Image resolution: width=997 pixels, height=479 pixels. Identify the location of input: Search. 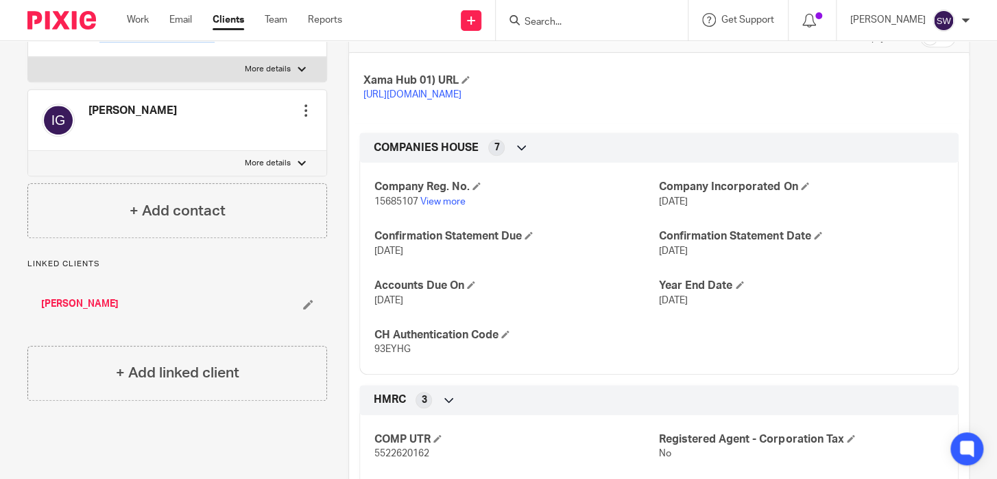
(585, 23).